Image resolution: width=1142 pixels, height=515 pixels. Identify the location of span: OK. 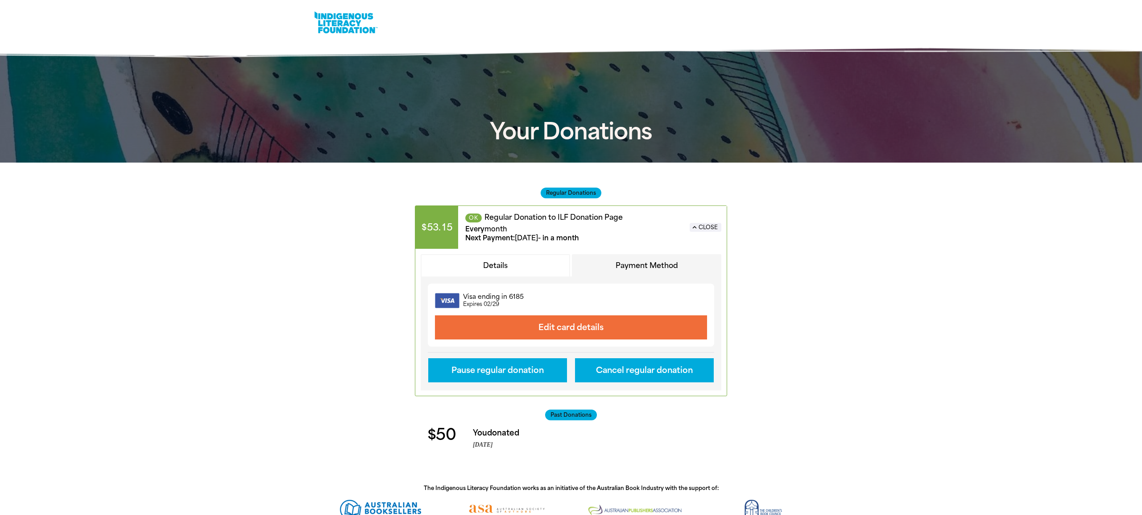
(473, 218).